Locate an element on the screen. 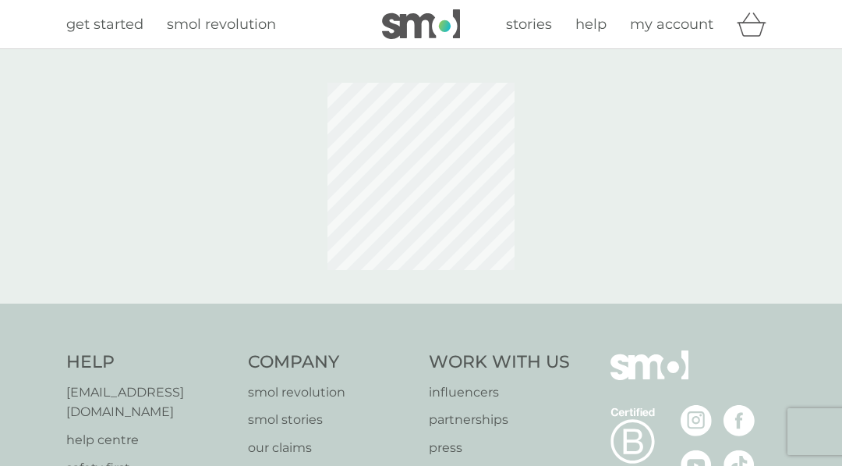 This screenshot has width=842, height=466. p: partnerships is located at coordinates (499, 420).